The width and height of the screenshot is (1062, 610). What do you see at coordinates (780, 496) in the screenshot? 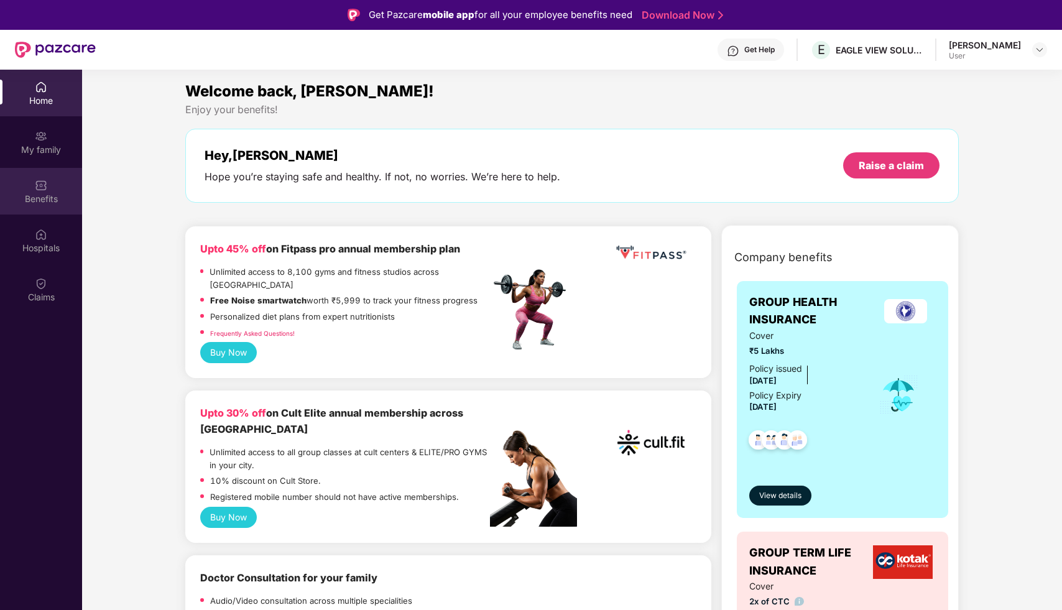
I see `span: View details` at bounding box center [780, 496].